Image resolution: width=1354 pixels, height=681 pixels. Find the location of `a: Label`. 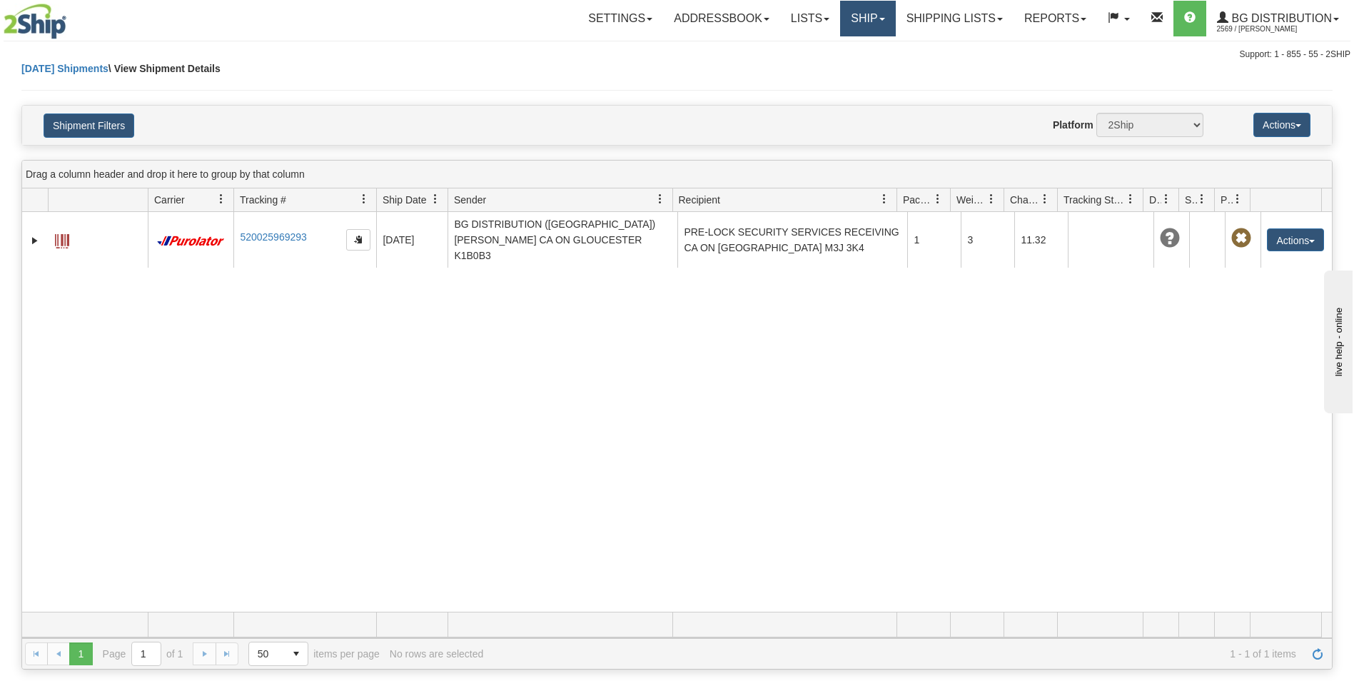

a: Label is located at coordinates (62, 239).